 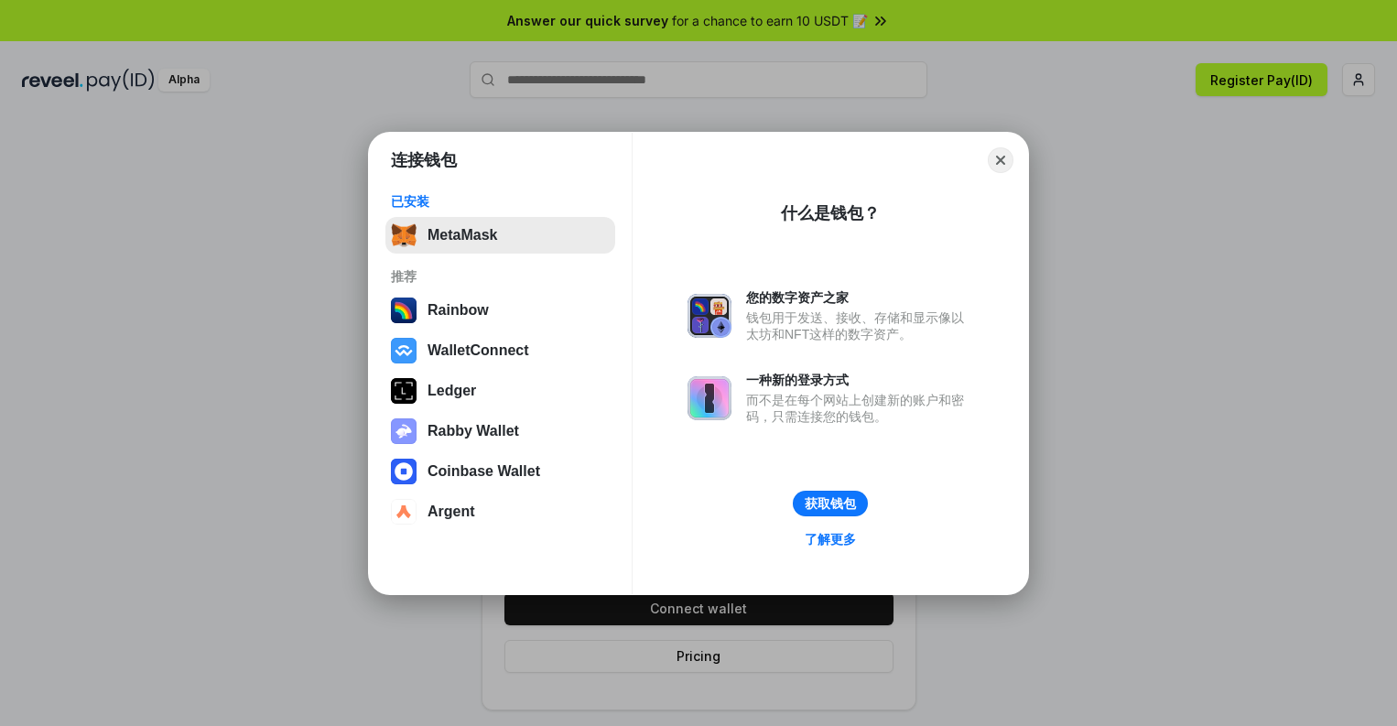 I want to click on img: svg+xml,%3Csvg%20fill%3D%22none%22%20height%3D%2233%22%20viewBox%3D%220%200%2035%2033%22%20width%..., so click(x=404, y=235).